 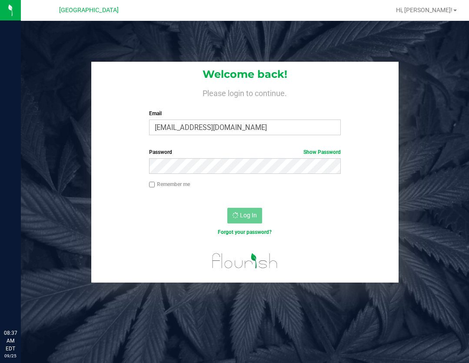 What do you see at coordinates (245, 74) in the screenshot?
I see `h1: Welcome back!` at bounding box center [245, 74].